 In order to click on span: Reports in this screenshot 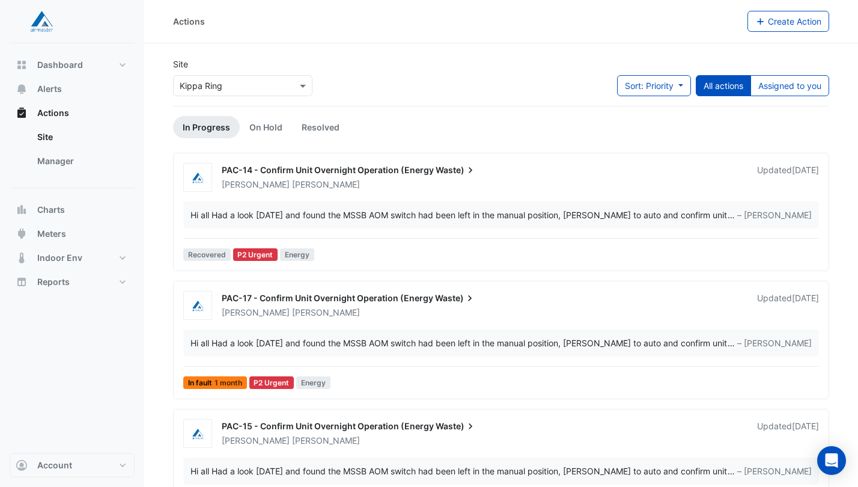, I will do `click(53, 282)`.